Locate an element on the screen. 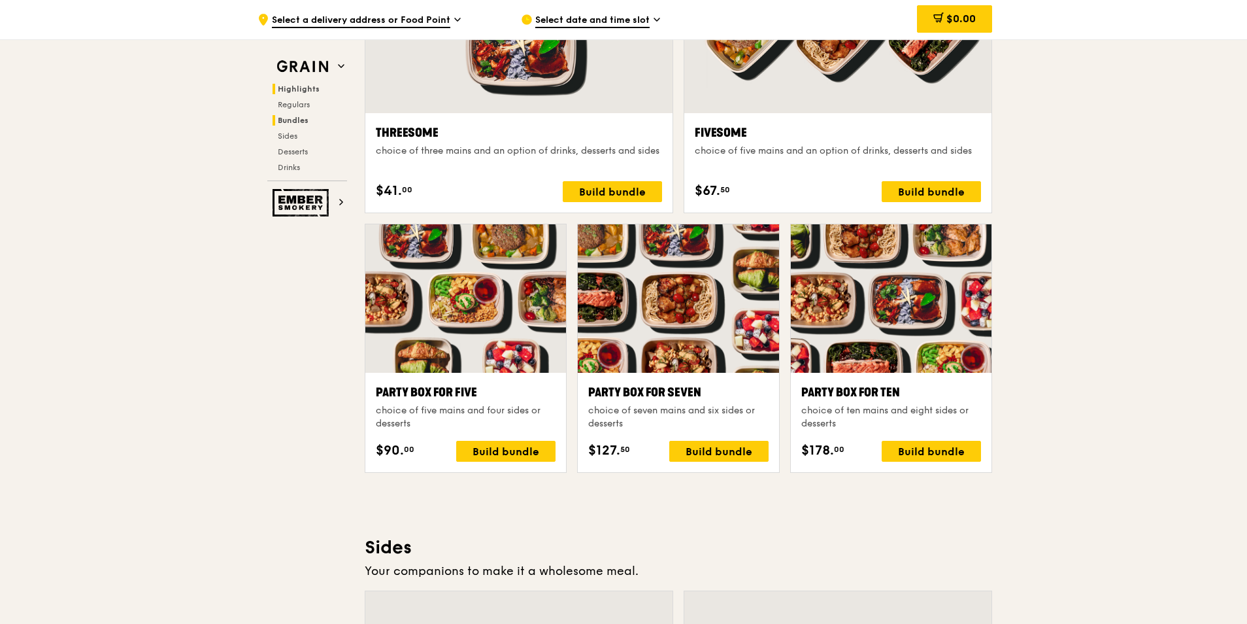 The image size is (1247, 624). span: $178. is located at coordinates (818, 450).